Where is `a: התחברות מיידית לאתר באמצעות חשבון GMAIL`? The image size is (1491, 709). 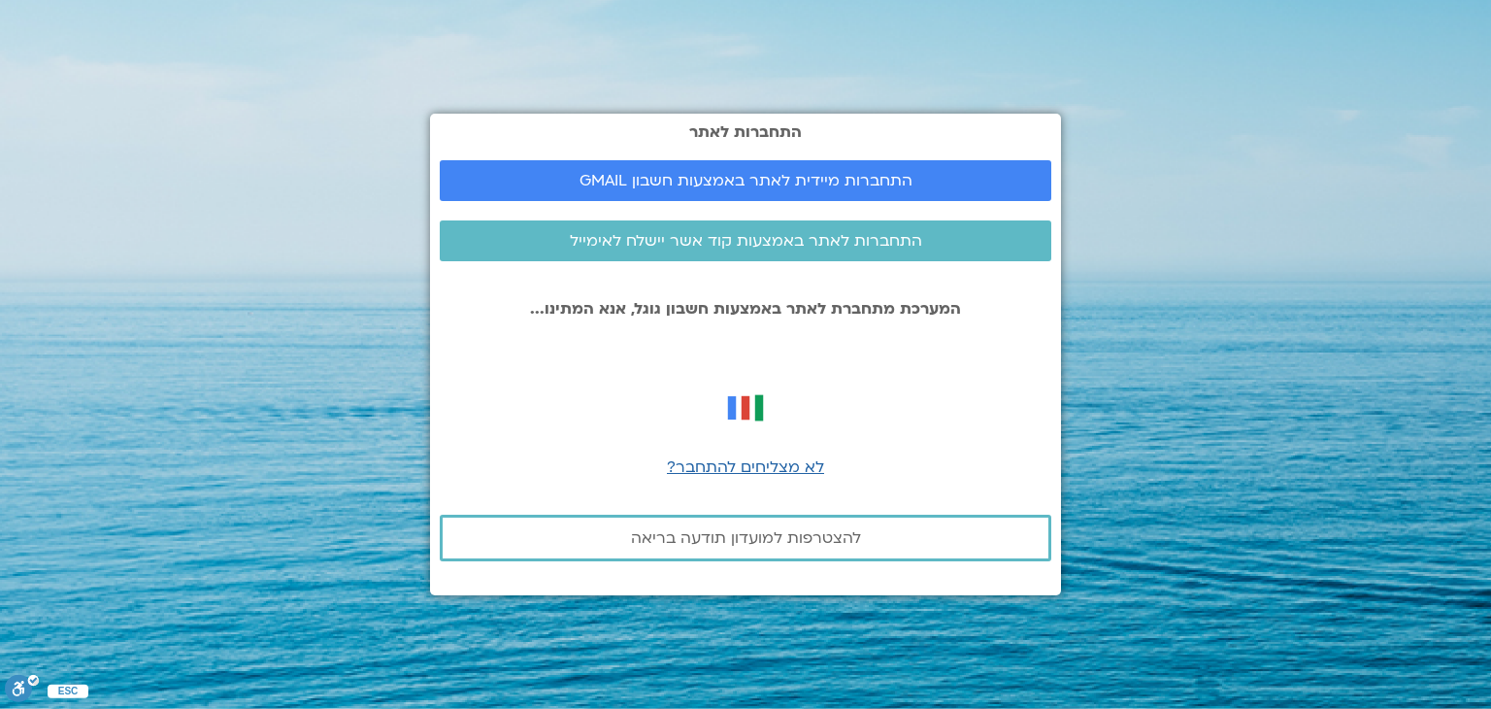 a: התחברות מיידית לאתר באמצעות חשבון GMAIL is located at coordinates (746, 181).